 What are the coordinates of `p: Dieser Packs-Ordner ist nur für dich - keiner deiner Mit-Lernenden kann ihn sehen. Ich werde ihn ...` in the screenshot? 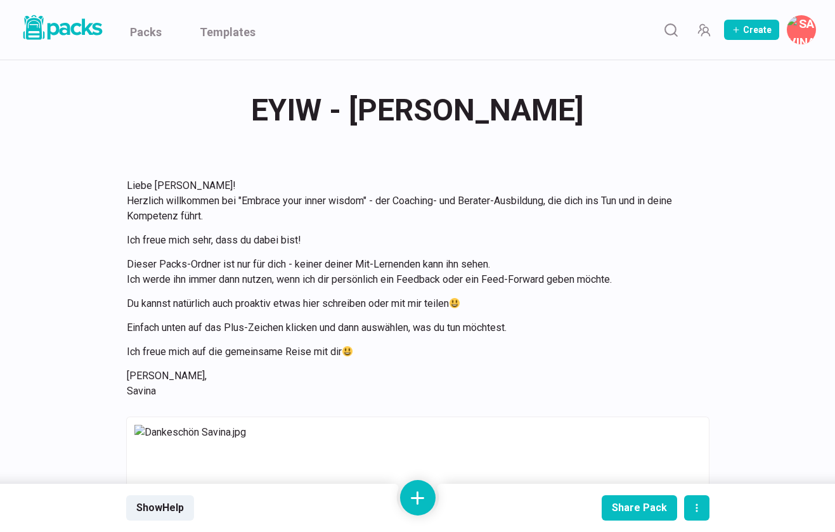 It's located at (410, 272).